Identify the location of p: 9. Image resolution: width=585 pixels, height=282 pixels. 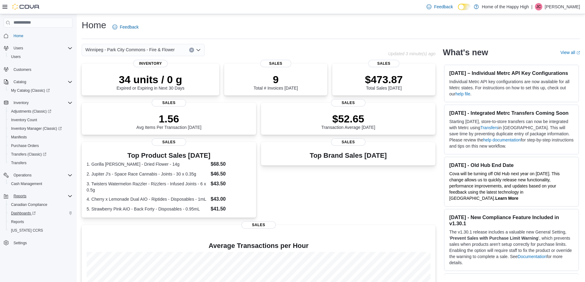
(276, 80).